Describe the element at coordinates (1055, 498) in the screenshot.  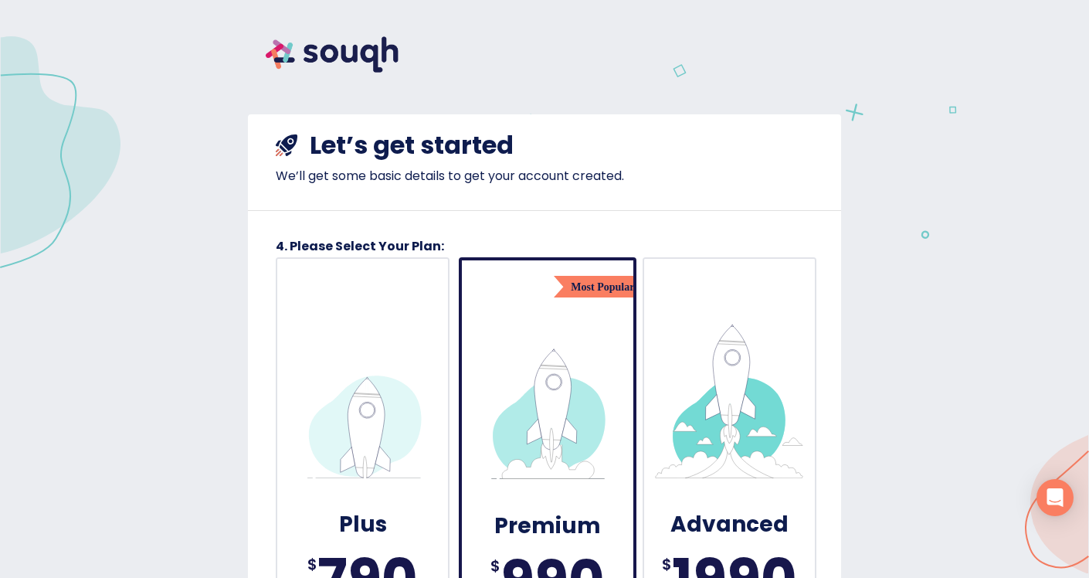
I see `div: Open Intercom Messenger` at that location.